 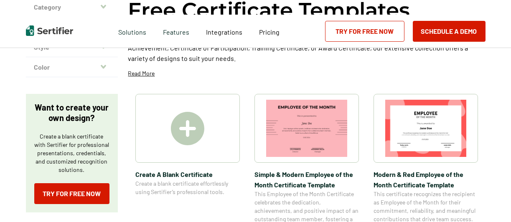 What do you see at coordinates (224, 31) in the screenshot?
I see `a: Integrations` at bounding box center [224, 31].